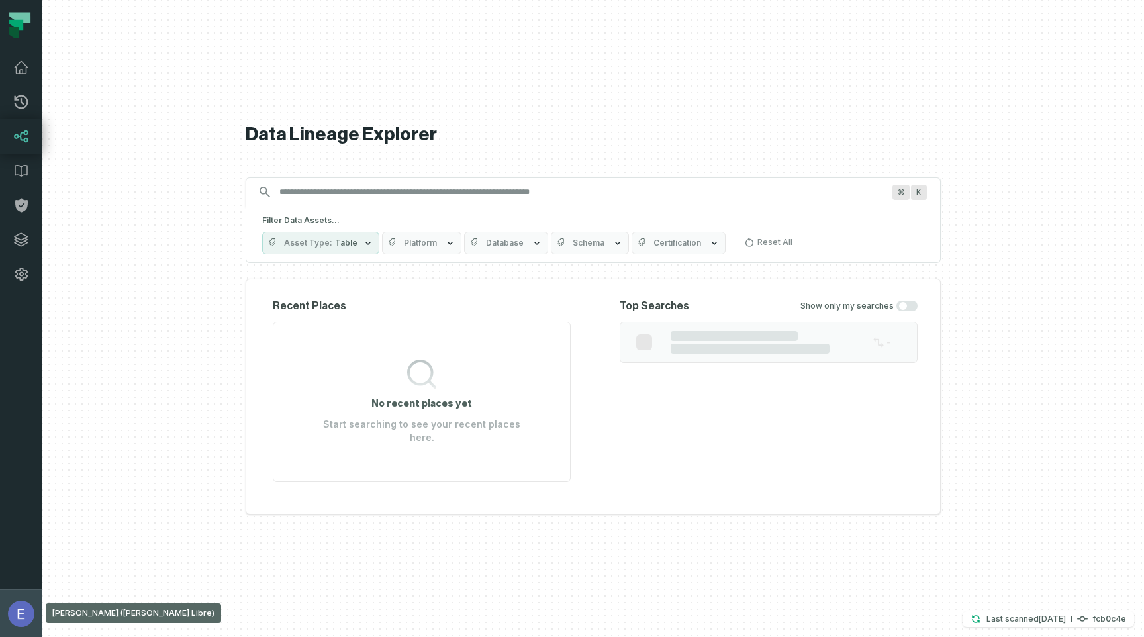 The height and width of the screenshot is (637, 1144). Describe the element at coordinates (1026, 619) in the screenshot. I see `p: Last scanned` at that location.